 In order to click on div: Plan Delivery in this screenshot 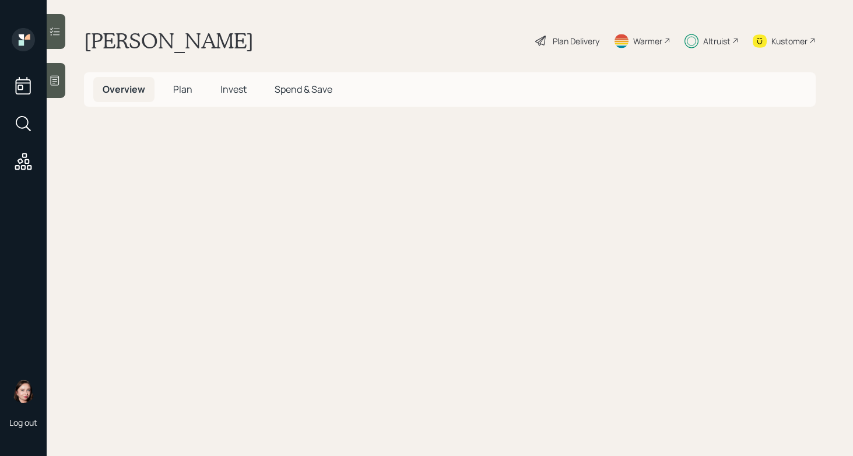, I will do `click(576, 41)`.